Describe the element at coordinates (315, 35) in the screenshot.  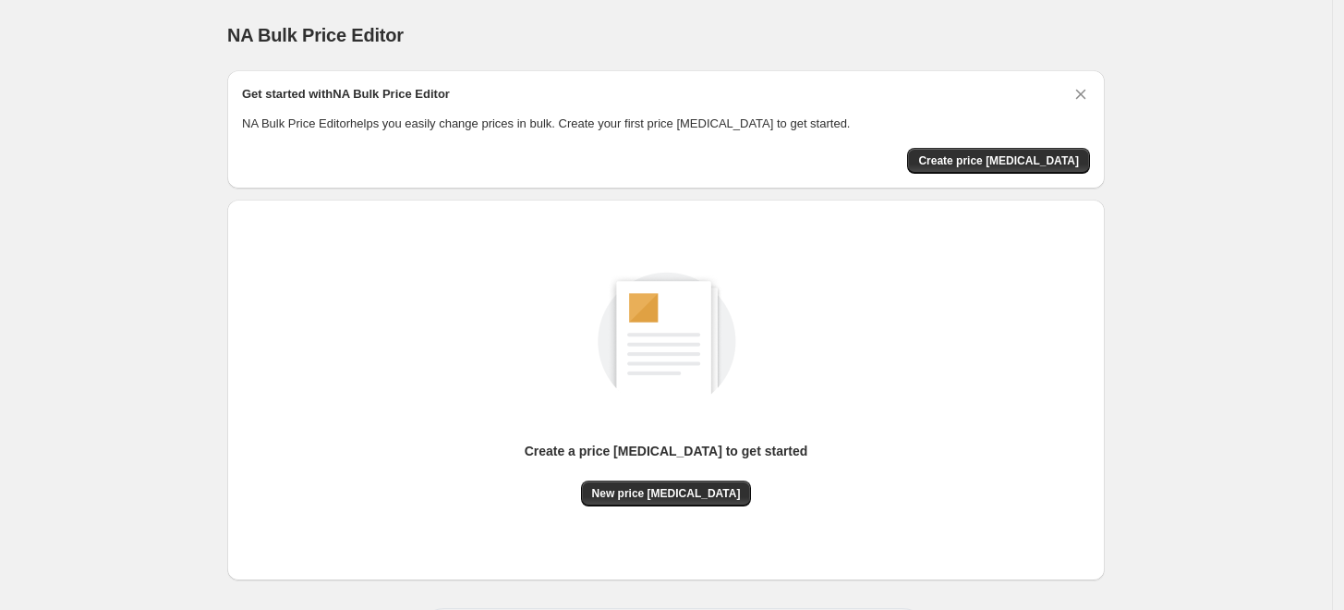
I see `span: NA Bulk Price Editor` at that location.